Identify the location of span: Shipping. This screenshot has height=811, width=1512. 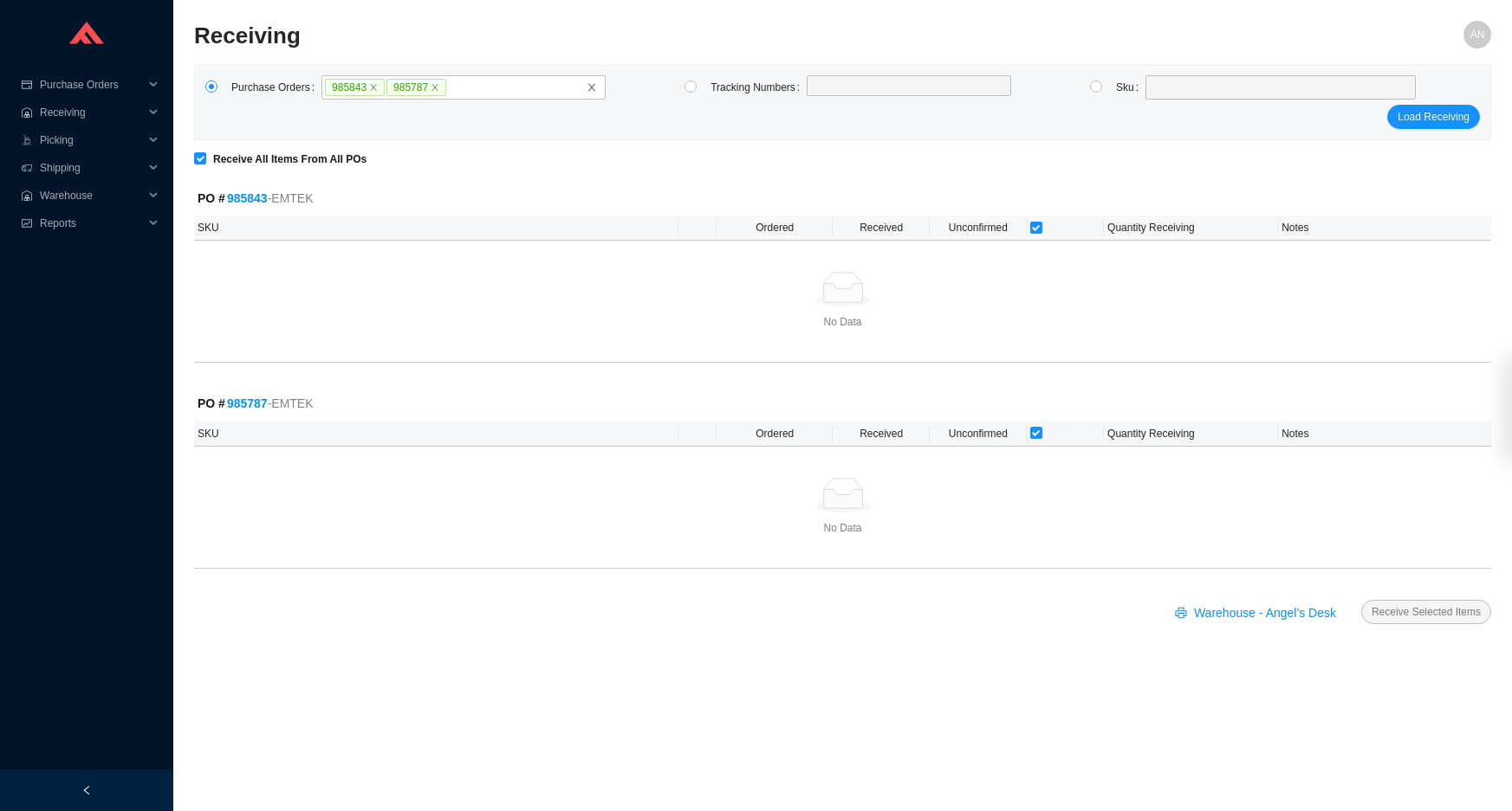
(92, 168).